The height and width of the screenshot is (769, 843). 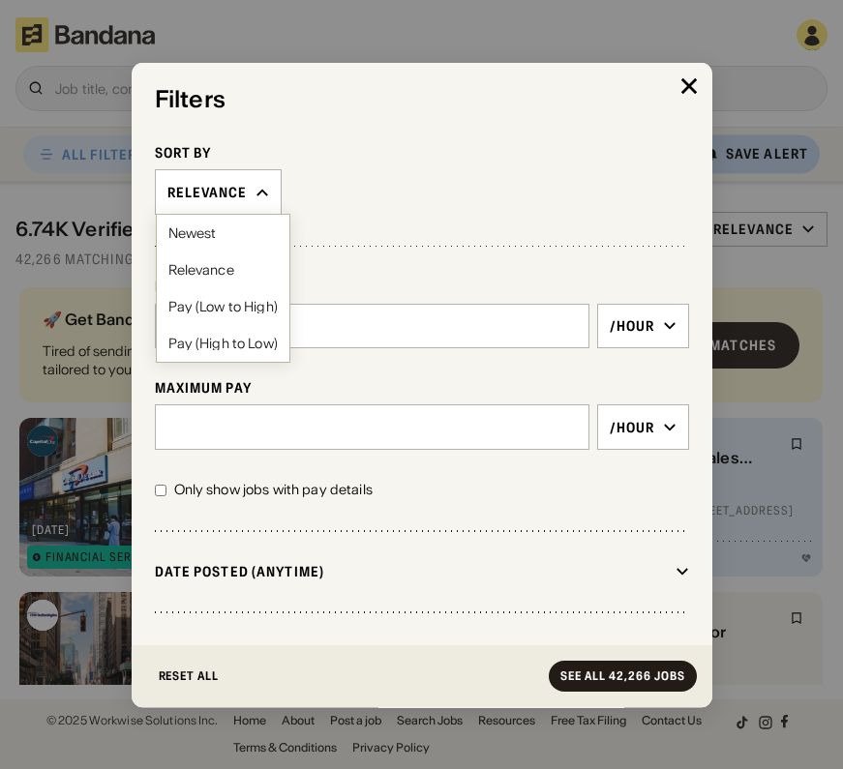 I want to click on div: Sort By, so click(x=422, y=153).